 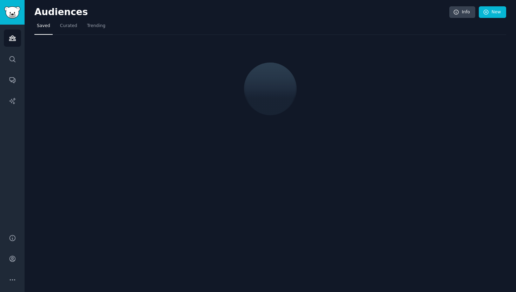 I want to click on a: New, so click(x=492, y=12).